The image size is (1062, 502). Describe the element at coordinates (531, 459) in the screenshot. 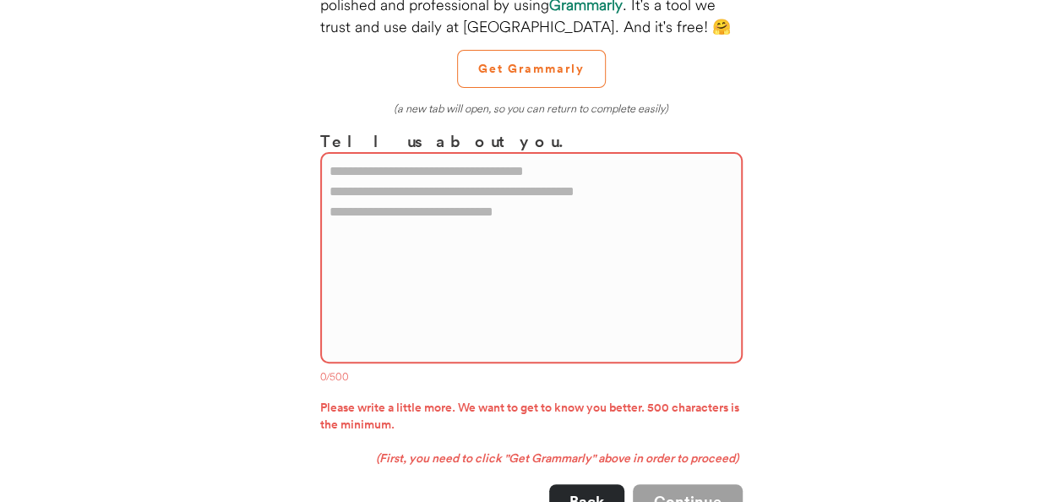

I see `div: (First, you need to click "Get Grammarly" above in order to proceed)` at that location.